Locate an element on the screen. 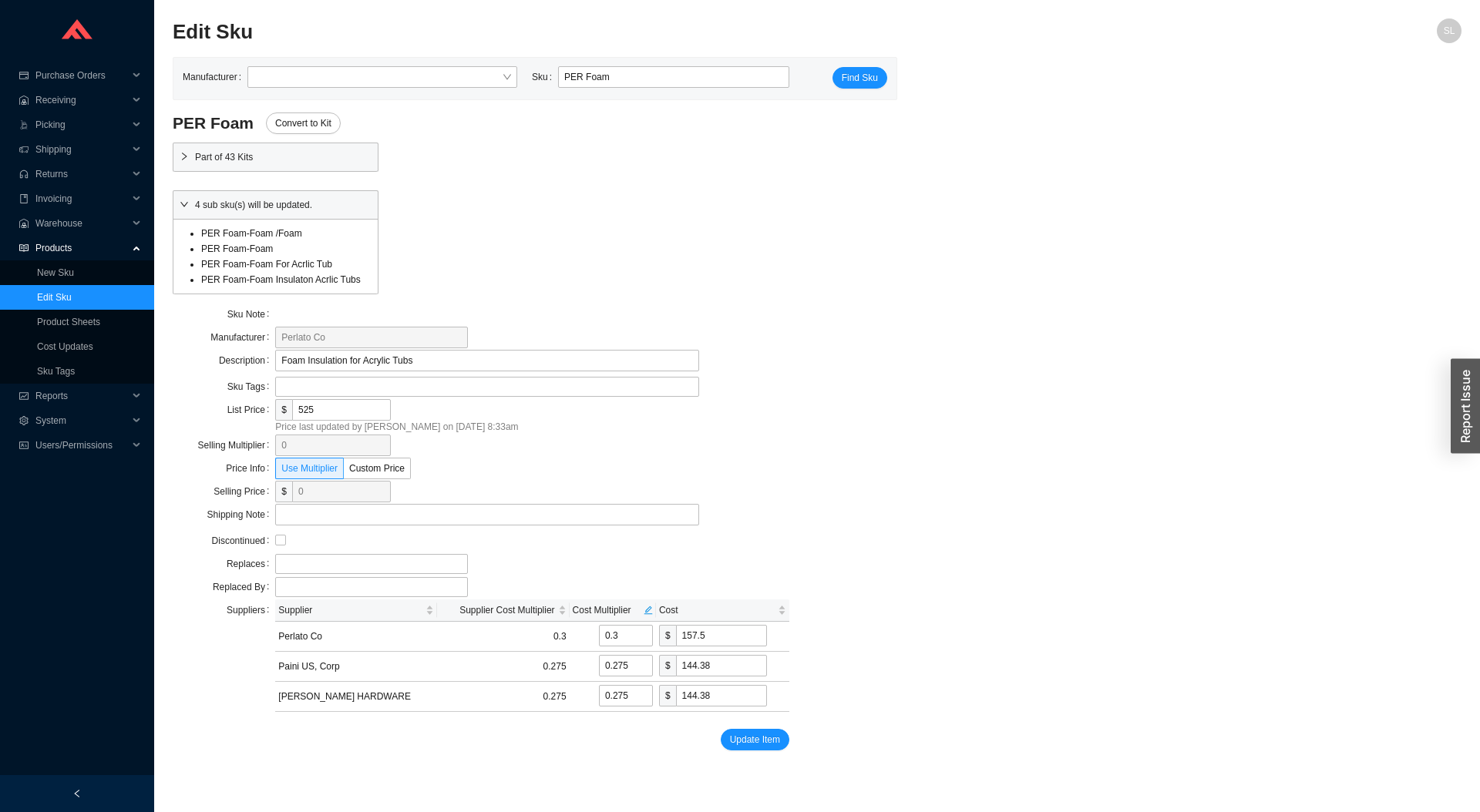  span: Supplier is located at coordinates (350, 611).